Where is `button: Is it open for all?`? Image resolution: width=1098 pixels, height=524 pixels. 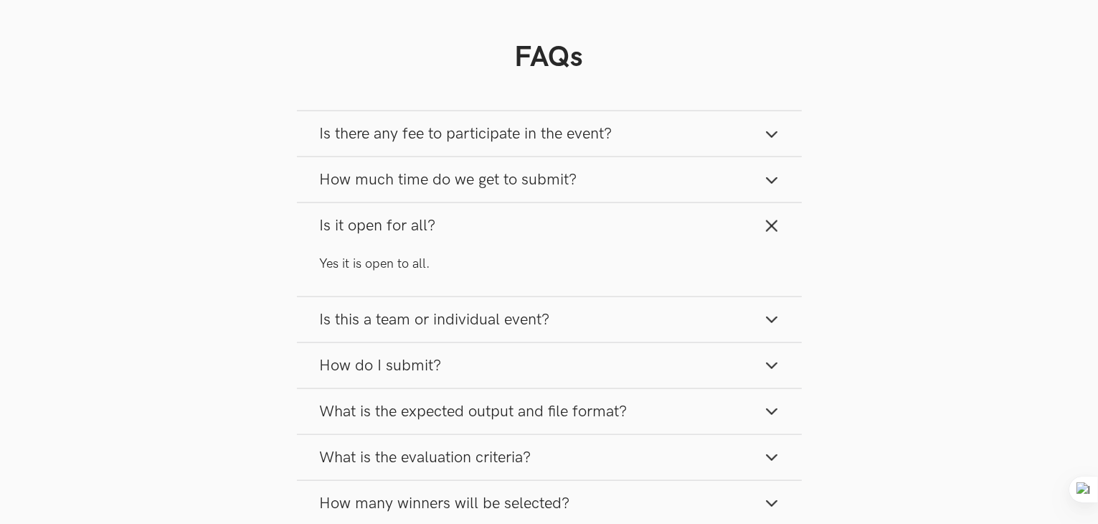
button: Is it open for all? is located at coordinates (549, 225).